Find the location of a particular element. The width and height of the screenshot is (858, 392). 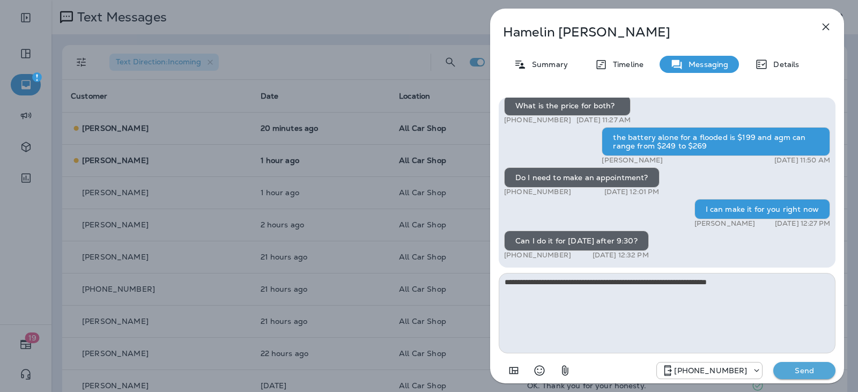

p: Send is located at coordinates (804, 370).